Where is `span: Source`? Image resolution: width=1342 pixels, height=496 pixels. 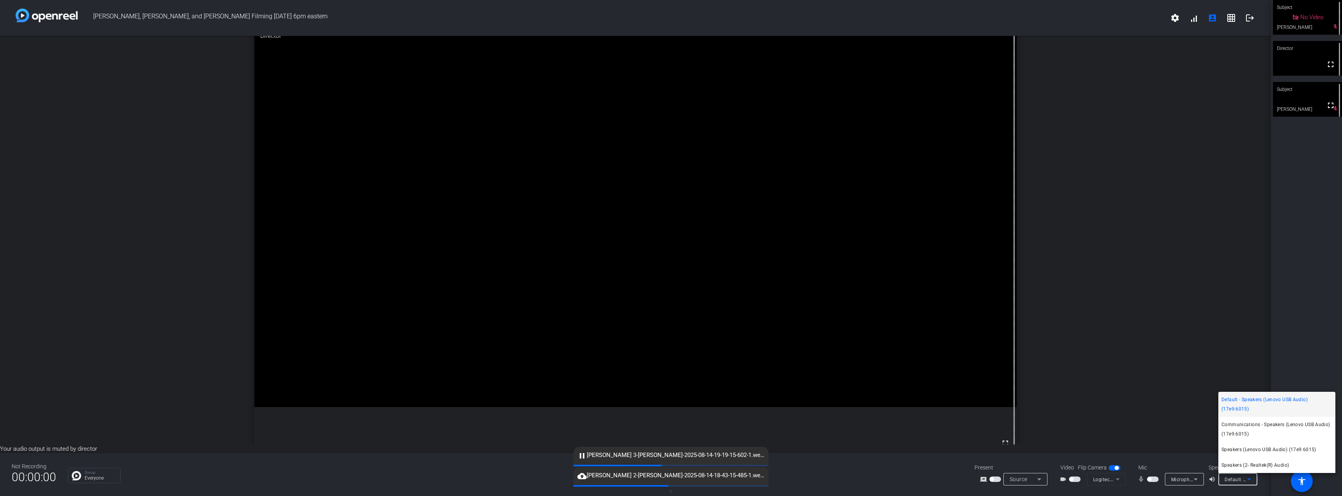
span: Source is located at coordinates (1019, 479).